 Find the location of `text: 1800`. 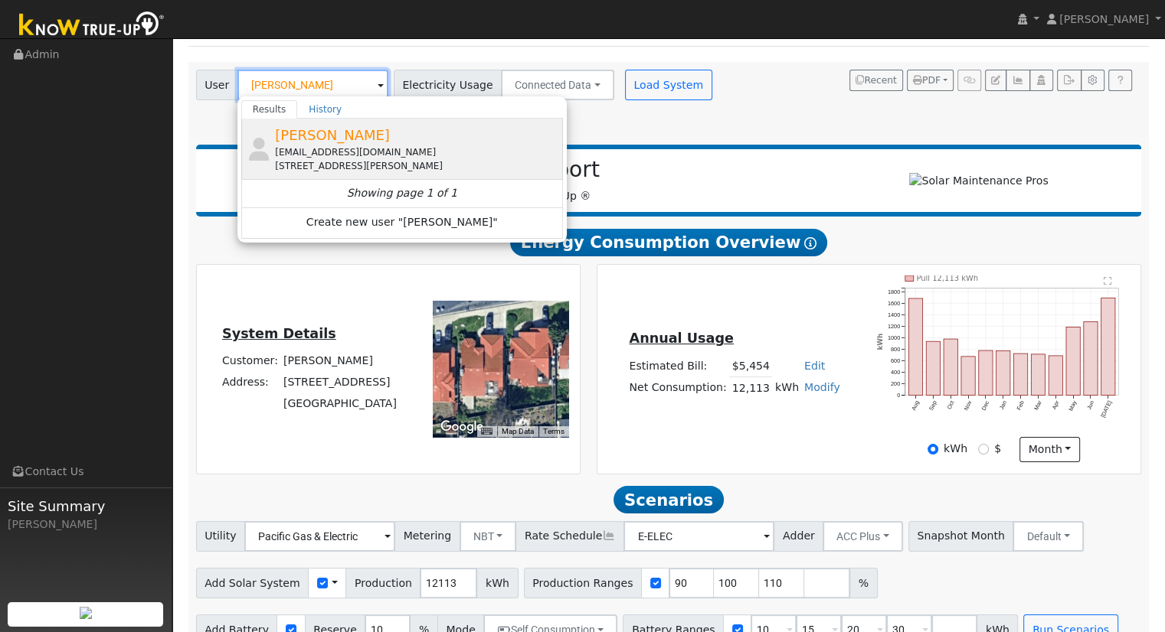

text: 1800 is located at coordinates (894, 292).